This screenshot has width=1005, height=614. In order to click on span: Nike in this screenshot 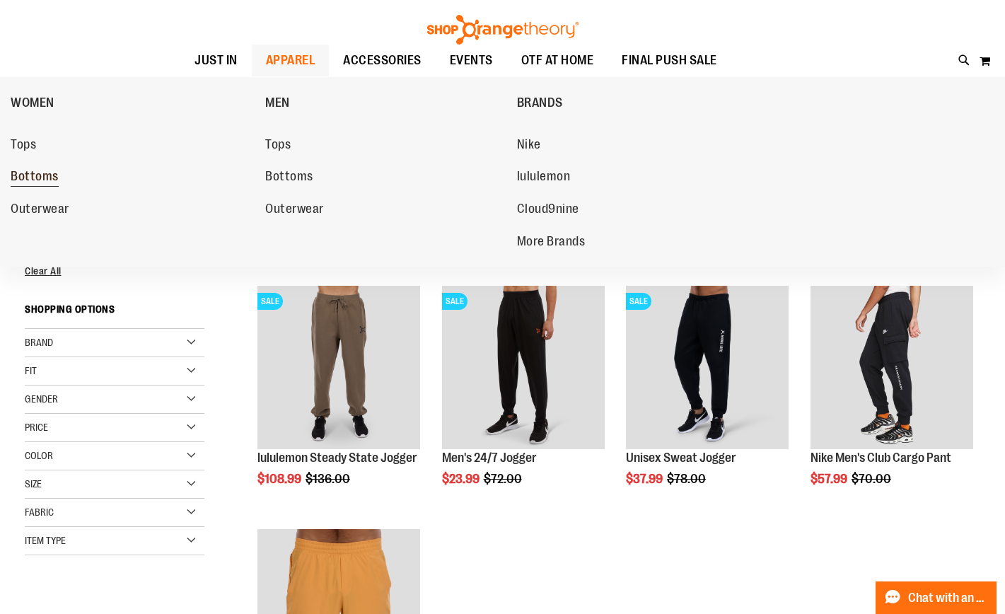, I will do `click(529, 146)`.